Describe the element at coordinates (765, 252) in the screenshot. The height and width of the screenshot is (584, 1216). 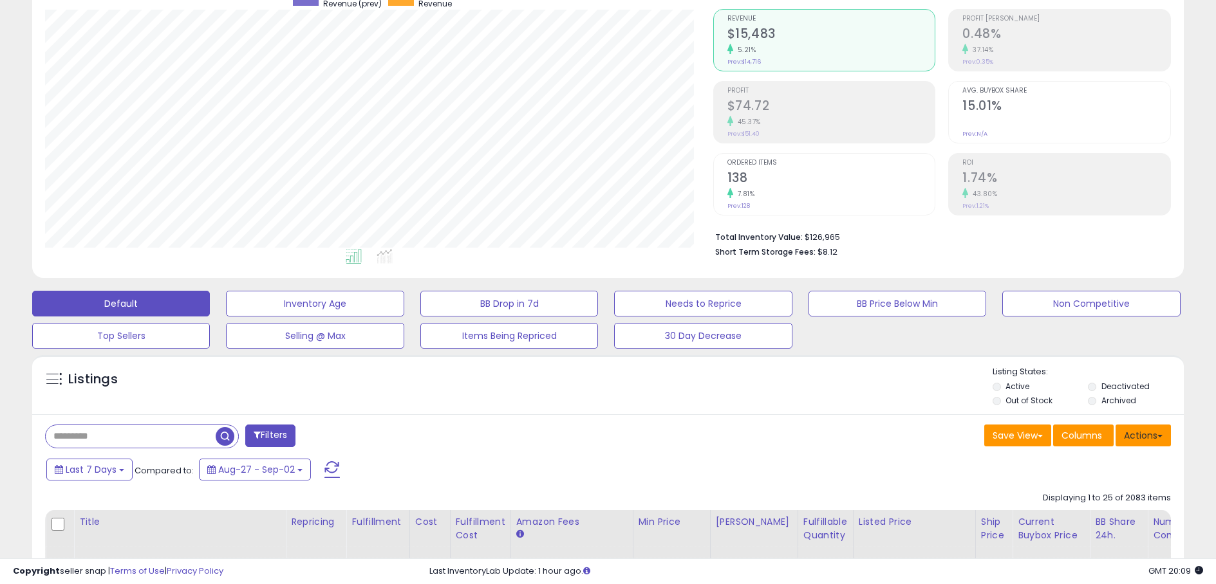
I see `b: Short Term Storage Fees:` at that location.